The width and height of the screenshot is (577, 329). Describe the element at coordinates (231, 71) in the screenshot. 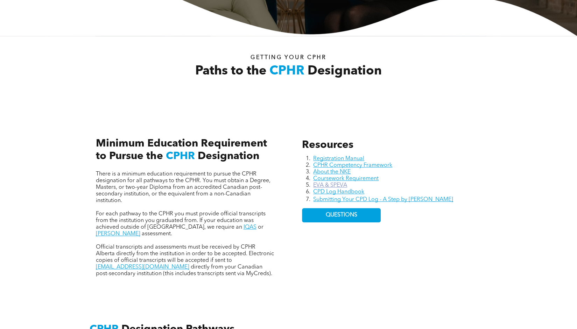

I see `span: Paths to the` at that location.